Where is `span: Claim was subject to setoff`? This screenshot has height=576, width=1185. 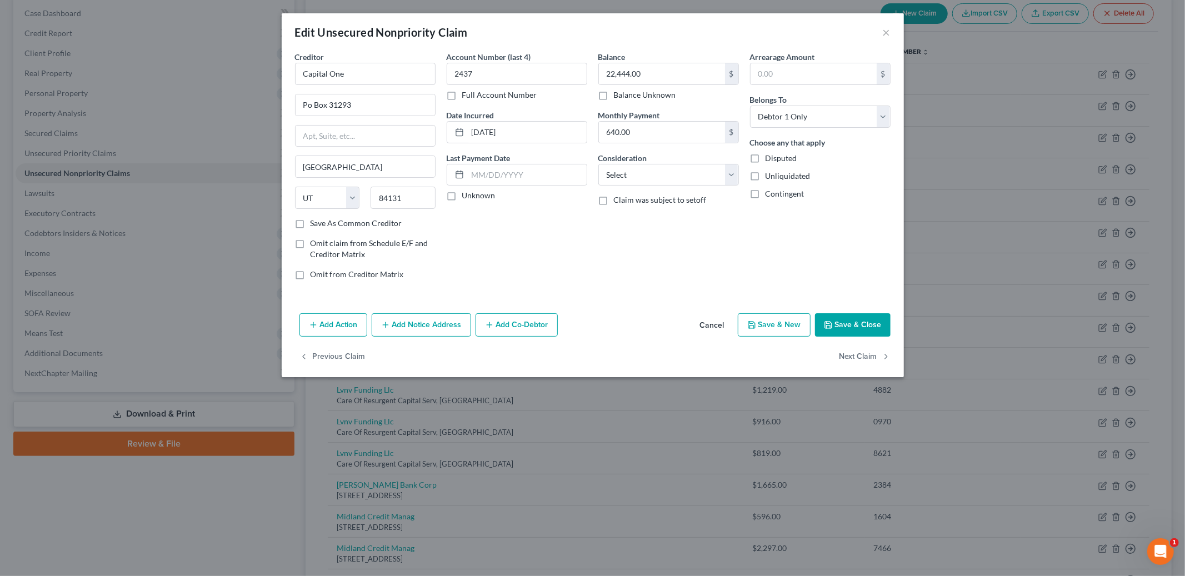 span: Claim was subject to setoff is located at coordinates (660, 199).